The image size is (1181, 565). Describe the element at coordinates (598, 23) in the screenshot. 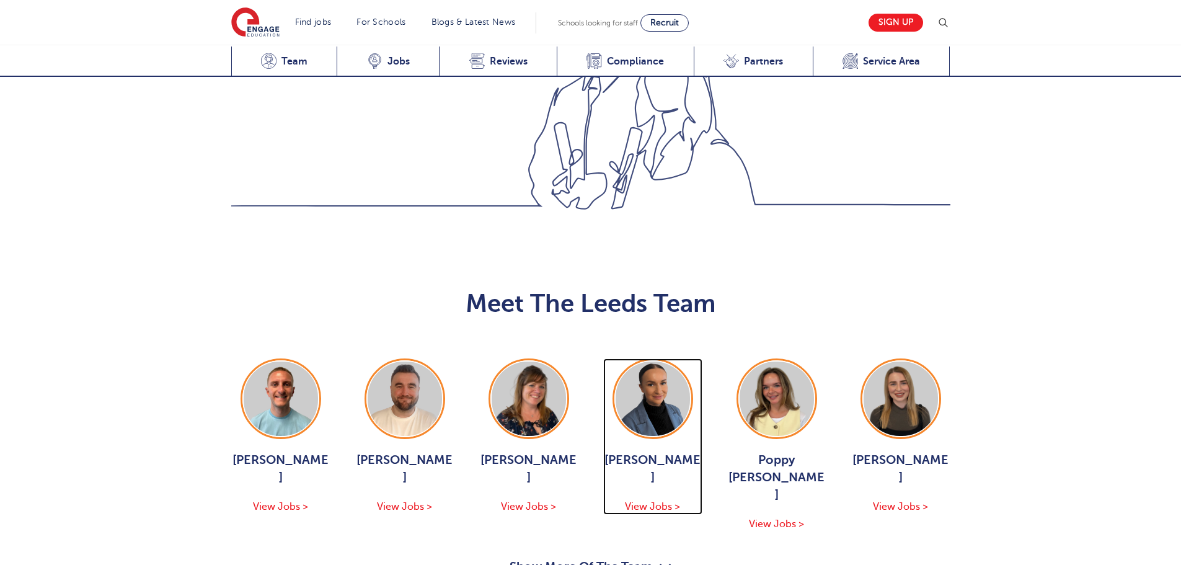

I see `span: Schools looking for staff` at that location.